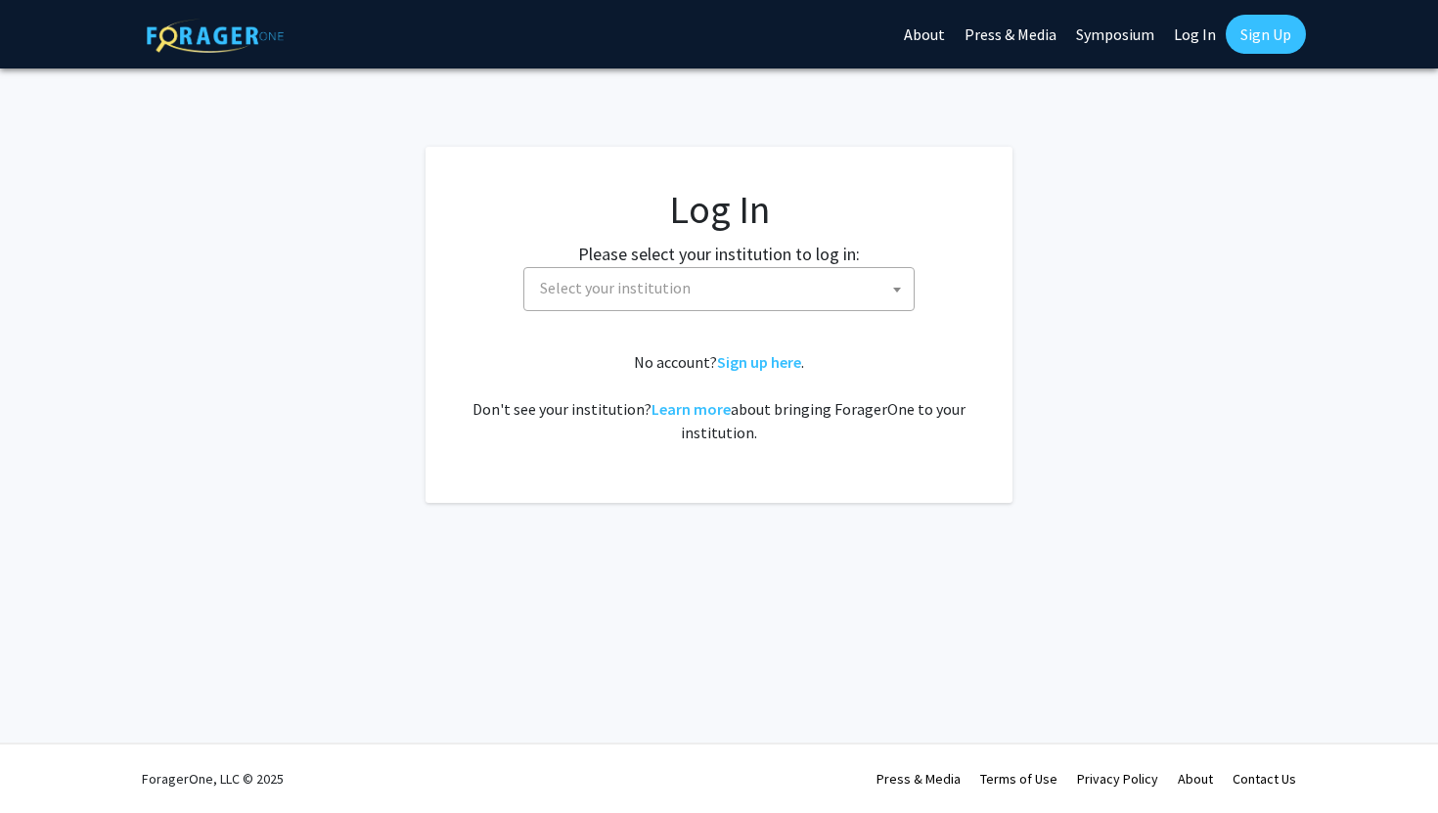 Image resolution: width=1438 pixels, height=813 pixels. Describe the element at coordinates (1117, 779) in the screenshot. I see `a: Privacy Policy` at that location.